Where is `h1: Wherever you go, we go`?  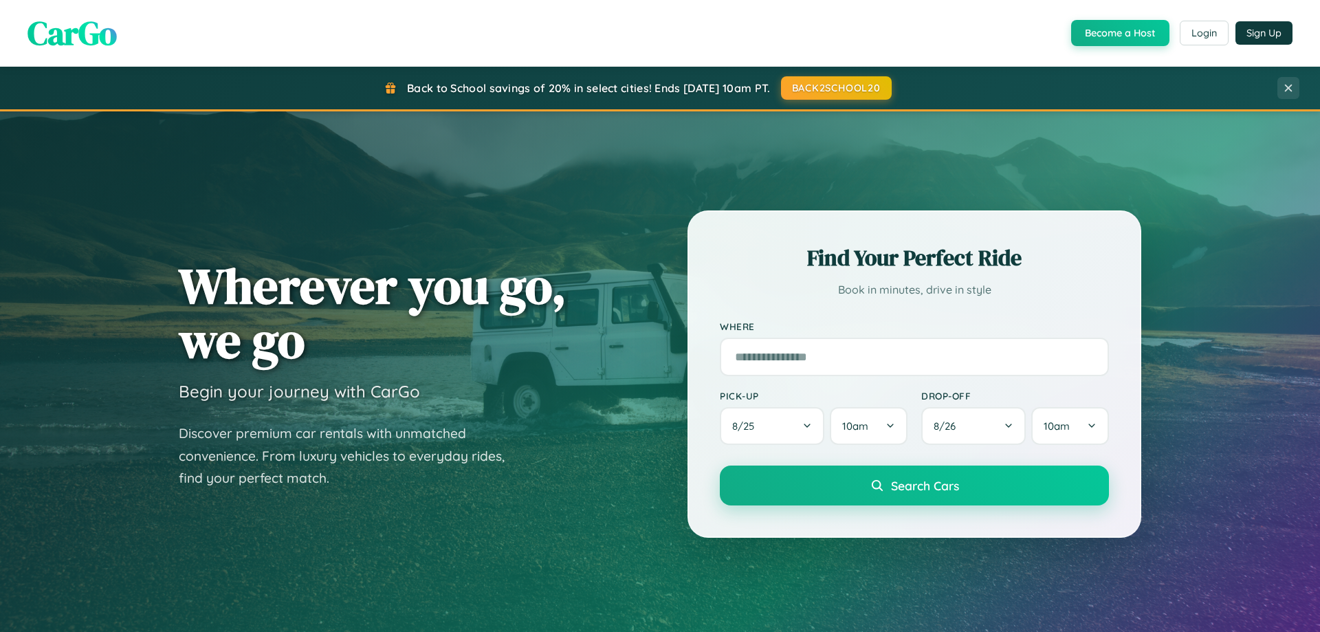
h1: Wherever you go, we go is located at coordinates (373, 313).